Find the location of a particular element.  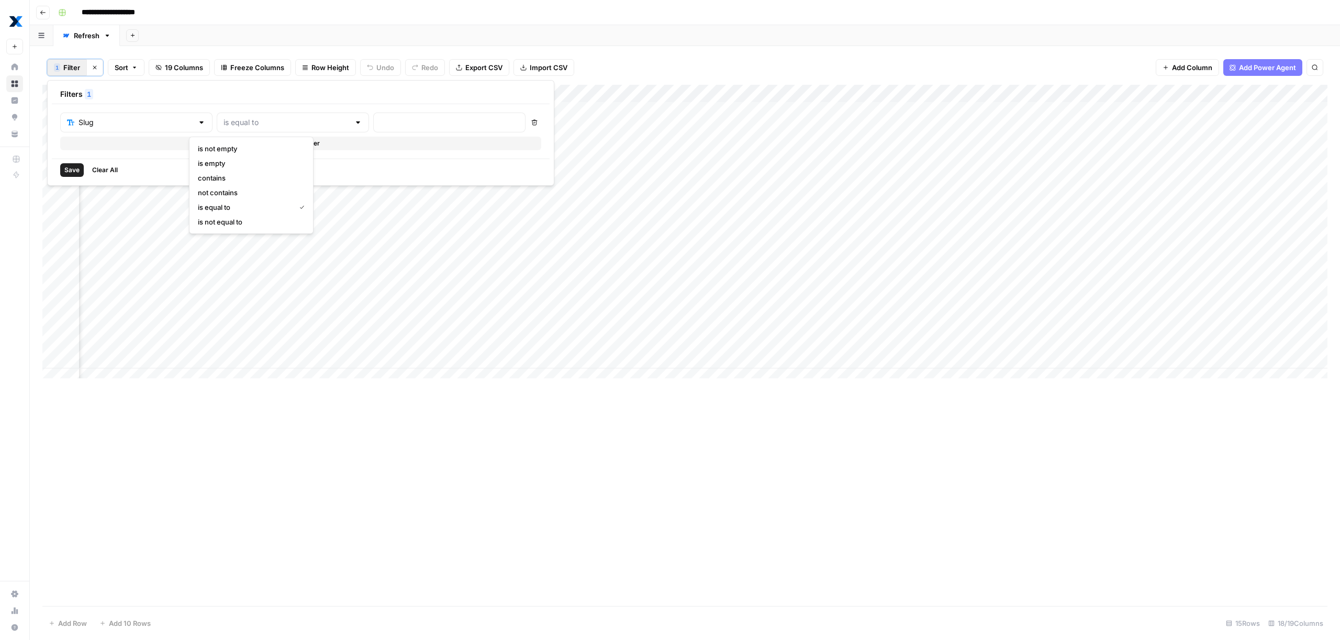

button: Export CSV is located at coordinates (479, 68).